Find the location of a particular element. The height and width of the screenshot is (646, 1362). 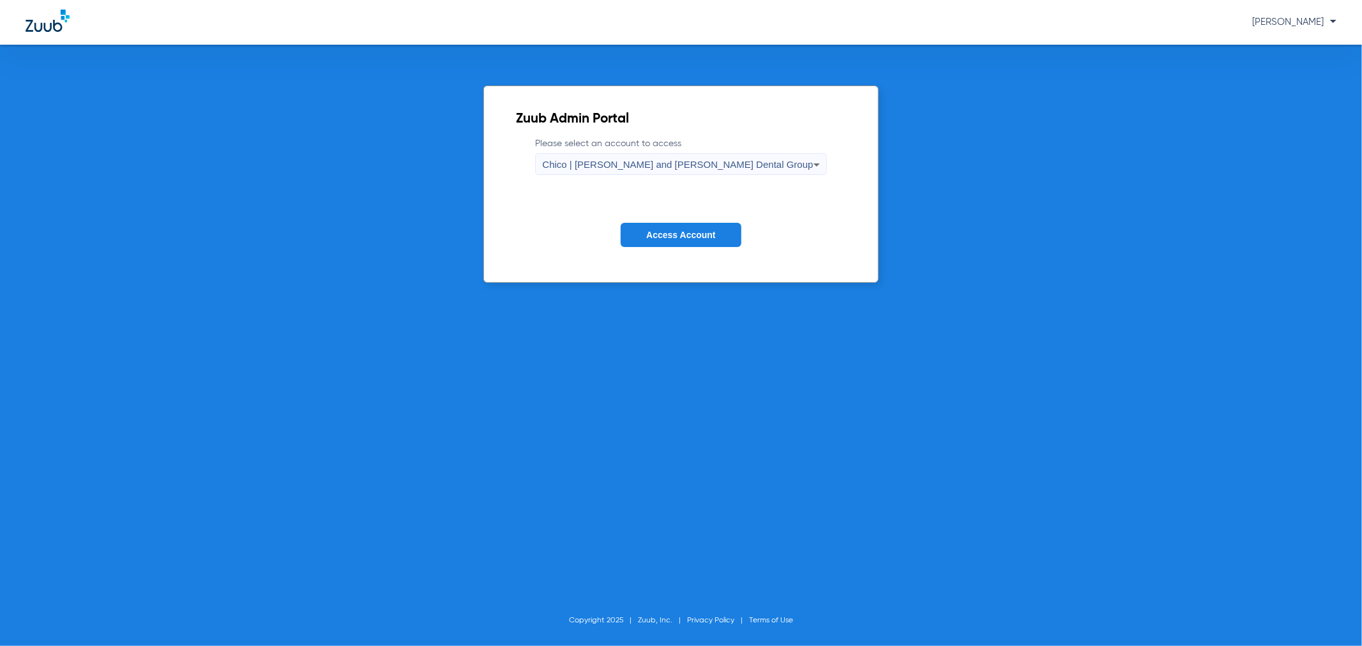

li: Zuub, Inc. is located at coordinates (662, 621).